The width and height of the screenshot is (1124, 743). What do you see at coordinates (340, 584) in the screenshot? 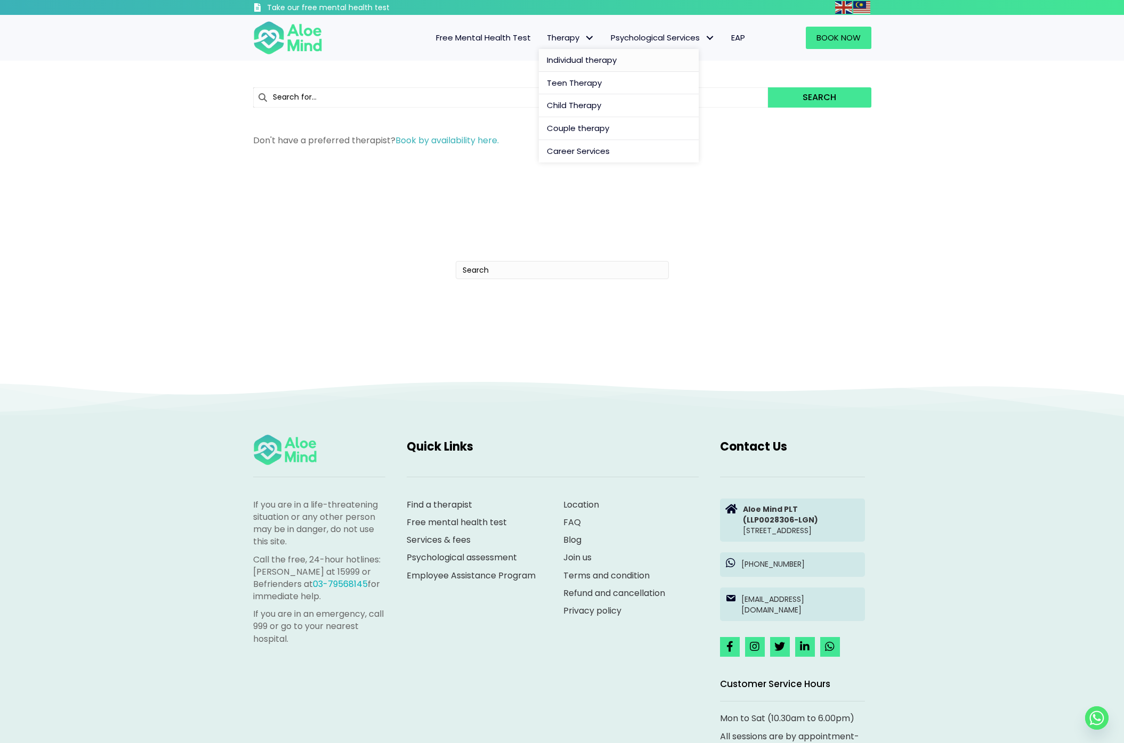
I see `a: 03-79568145` at bounding box center [340, 584].